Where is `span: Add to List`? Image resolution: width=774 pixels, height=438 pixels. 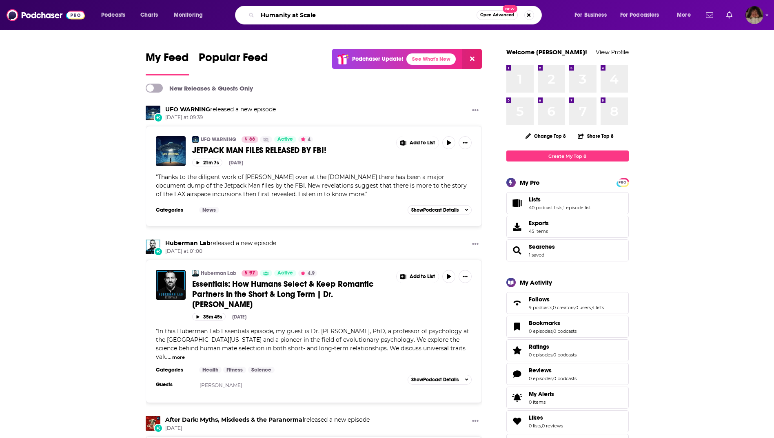 span: Add to List is located at coordinates (422, 143).